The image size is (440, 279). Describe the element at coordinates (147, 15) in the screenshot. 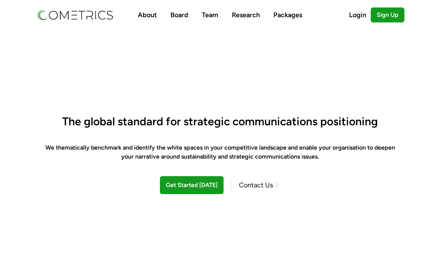

I see `a: About` at that location.